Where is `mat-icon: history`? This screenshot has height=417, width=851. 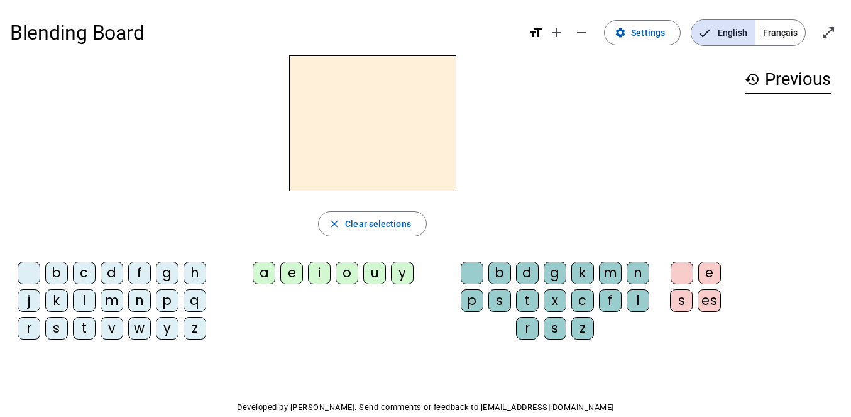
mat-icon: history is located at coordinates (753, 79).